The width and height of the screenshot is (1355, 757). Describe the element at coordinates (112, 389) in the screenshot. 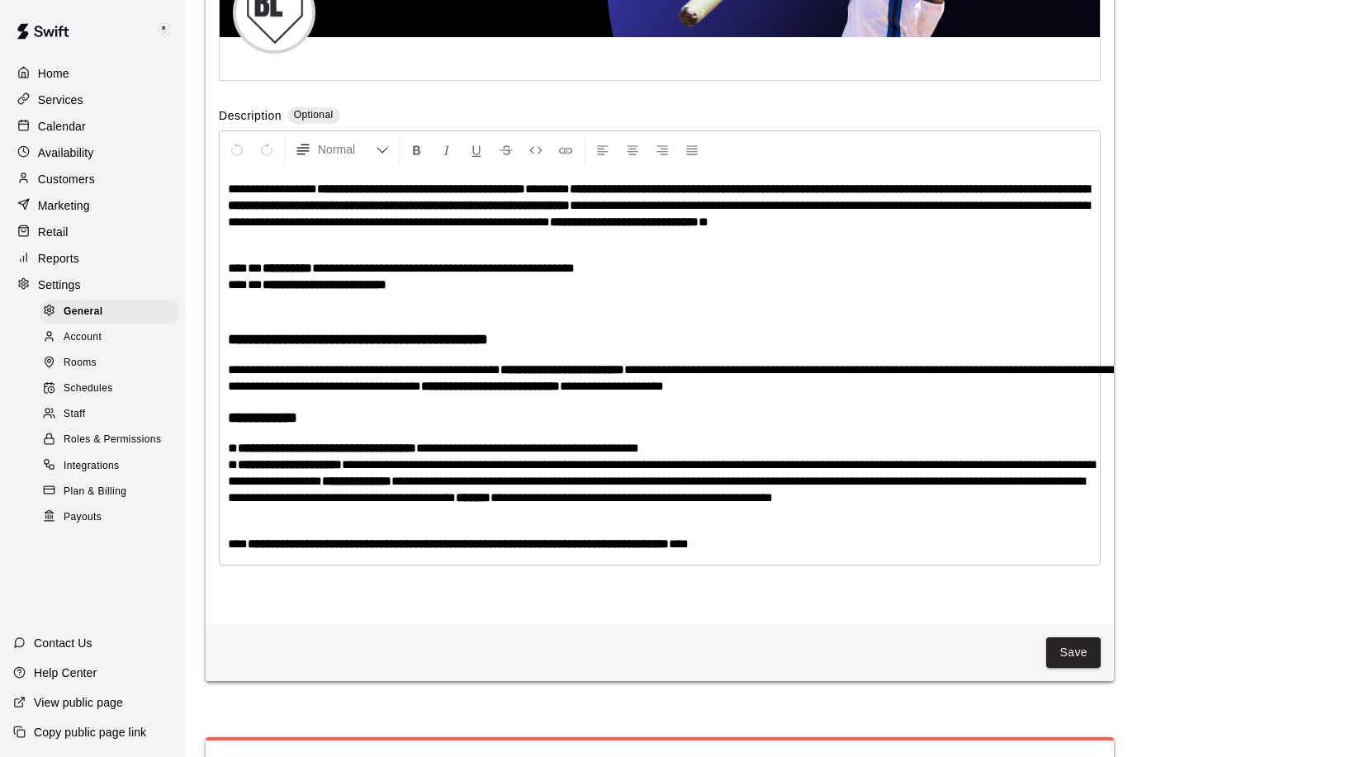

I see `a: Schedules` at that location.